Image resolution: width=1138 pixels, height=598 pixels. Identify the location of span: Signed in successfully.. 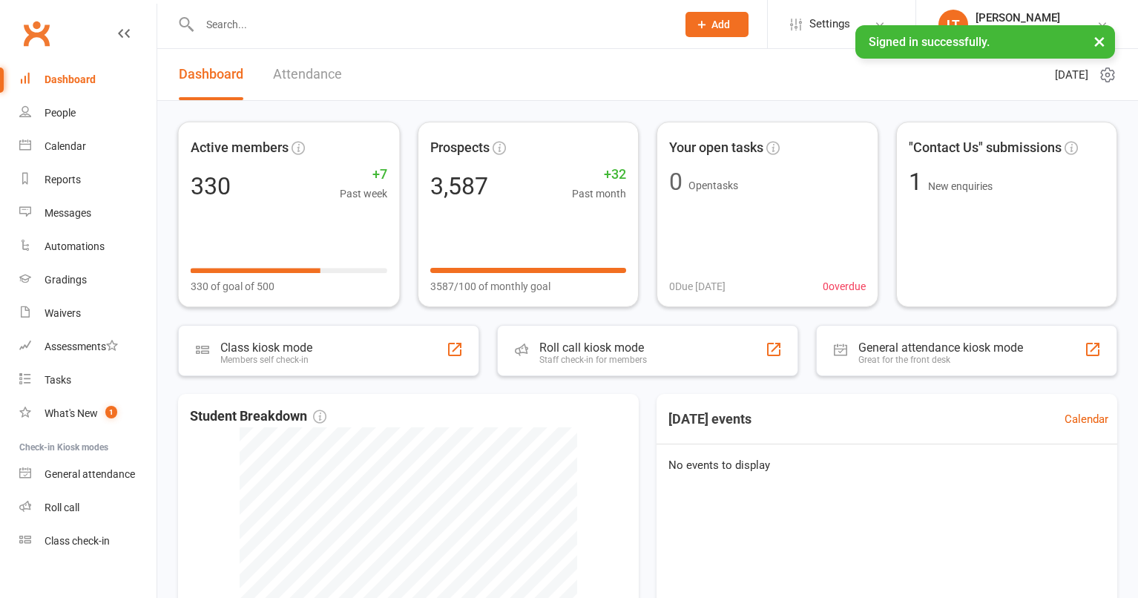
(929, 42).